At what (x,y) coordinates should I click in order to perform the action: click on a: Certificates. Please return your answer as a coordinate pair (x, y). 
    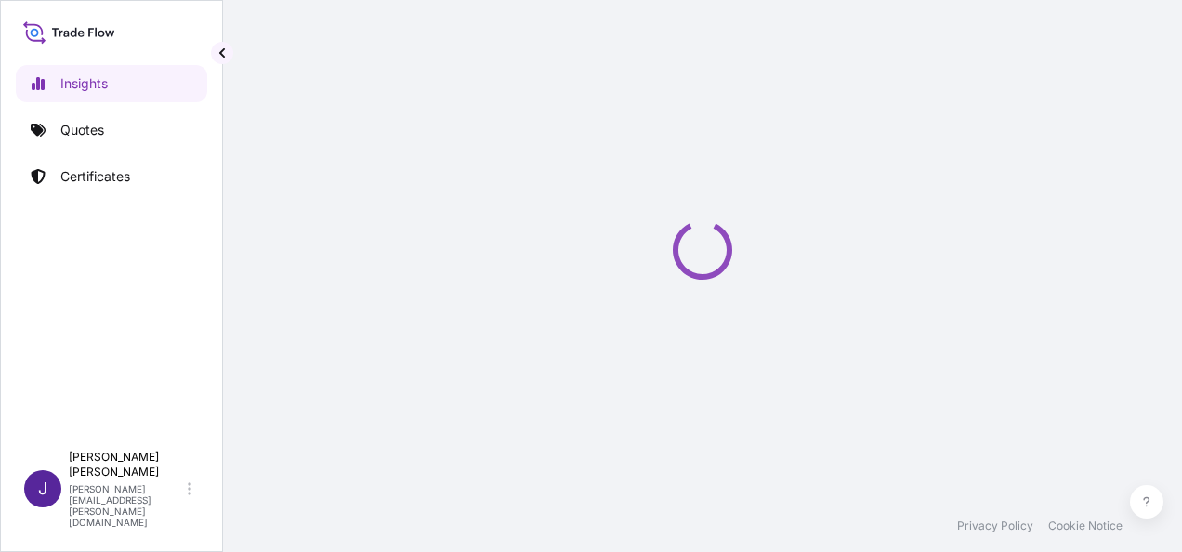
    Looking at the image, I should click on (112, 177).